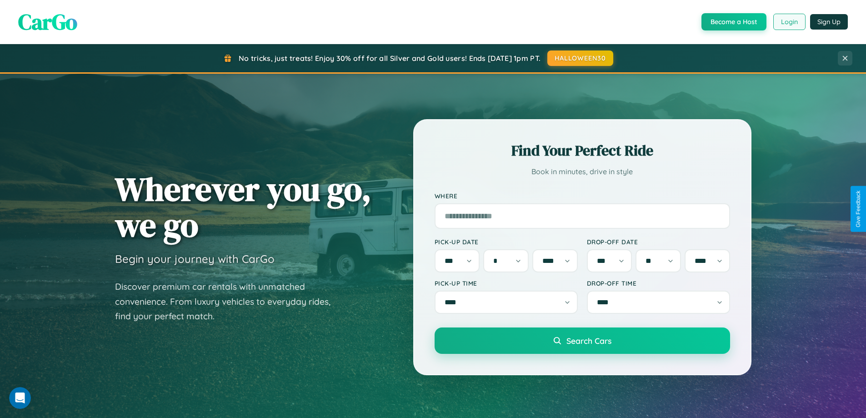 This screenshot has height=418, width=866. What do you see at coordinates (583, 151) in the screenshot?
I see `h2: Find Your Perfect Ride` at bounding box center [583, 151].